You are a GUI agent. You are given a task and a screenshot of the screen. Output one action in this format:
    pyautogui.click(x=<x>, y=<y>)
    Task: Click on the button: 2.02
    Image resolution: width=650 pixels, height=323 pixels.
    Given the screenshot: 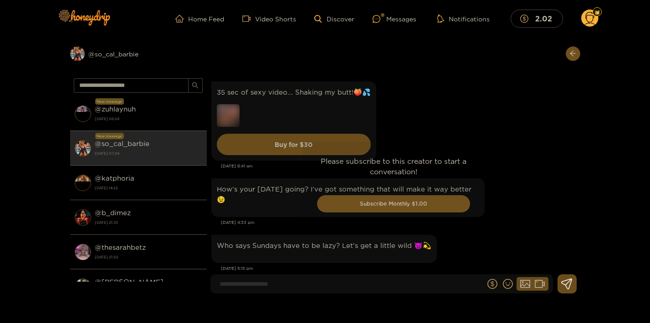 What is the action you would take?
    pyautogui.click(x=537, y=18)
    